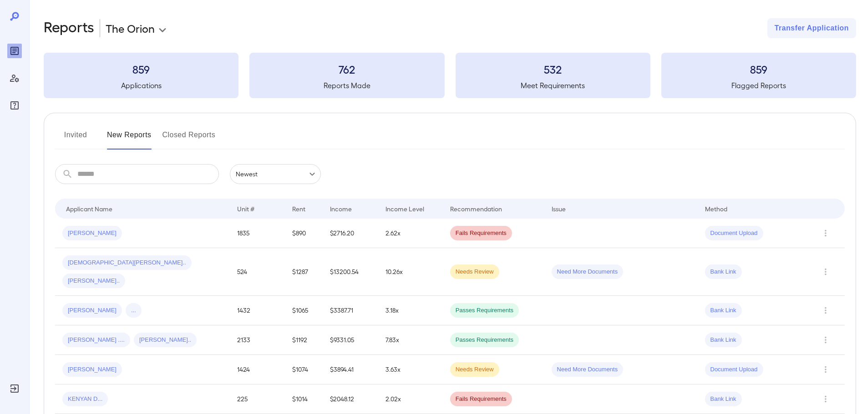 The height and width of the screenshot is (414, 867). I want to click on td: 2133, so click(257, 340).